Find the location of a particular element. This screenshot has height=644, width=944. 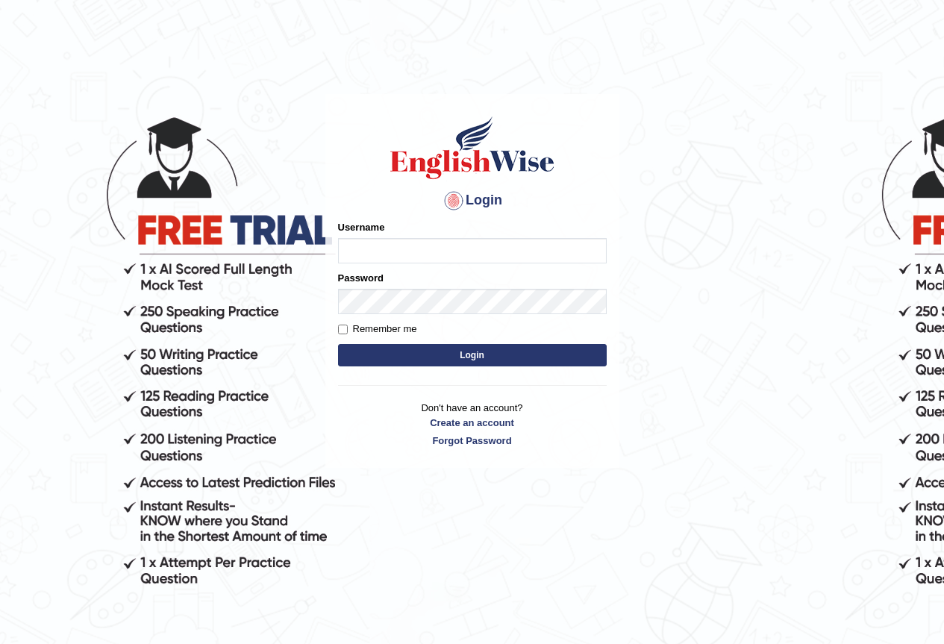

a: Forgot Password is located at coordinates (472, 440).